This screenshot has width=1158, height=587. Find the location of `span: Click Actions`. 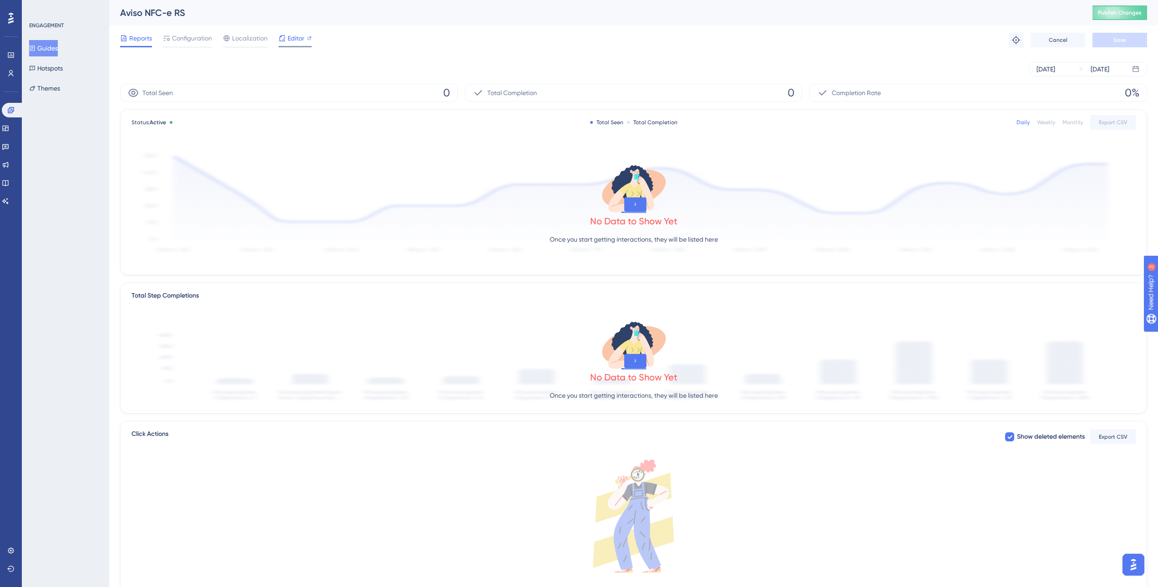

span: Click Actions is located at coordinates (150, 437).